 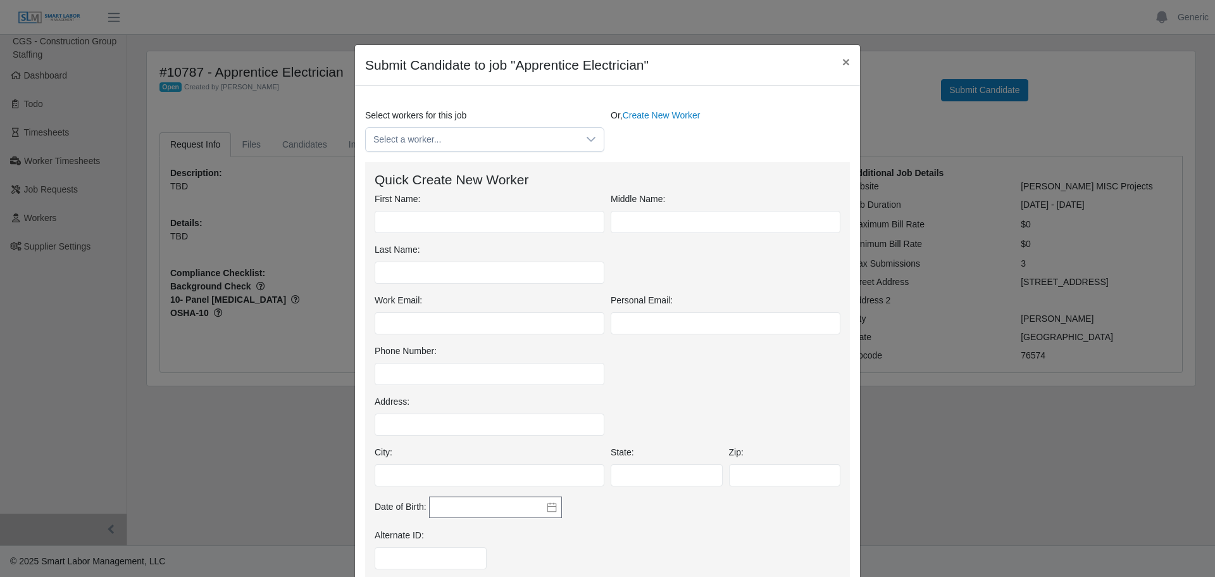 I want to click on label: Alternate ID:, so click(x=399, y=535).